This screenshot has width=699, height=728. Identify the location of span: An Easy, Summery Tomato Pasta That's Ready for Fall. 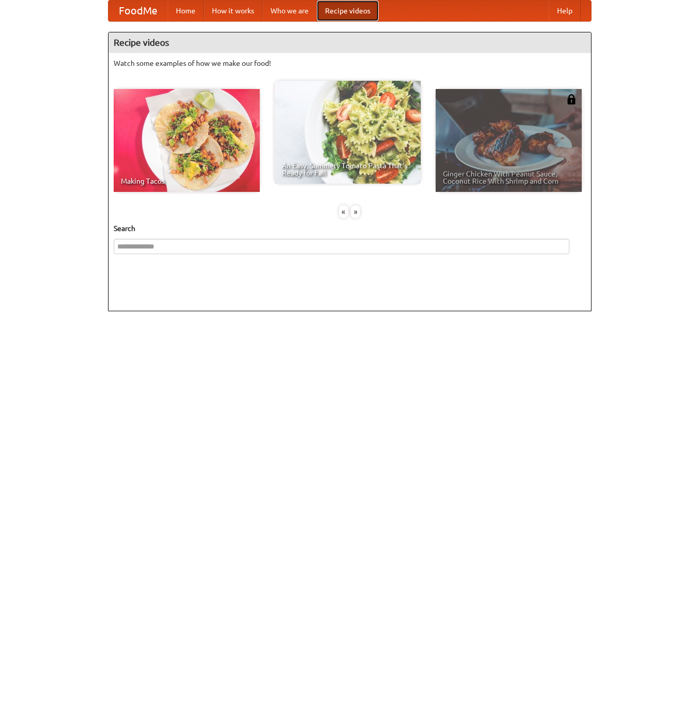
(348, 169).